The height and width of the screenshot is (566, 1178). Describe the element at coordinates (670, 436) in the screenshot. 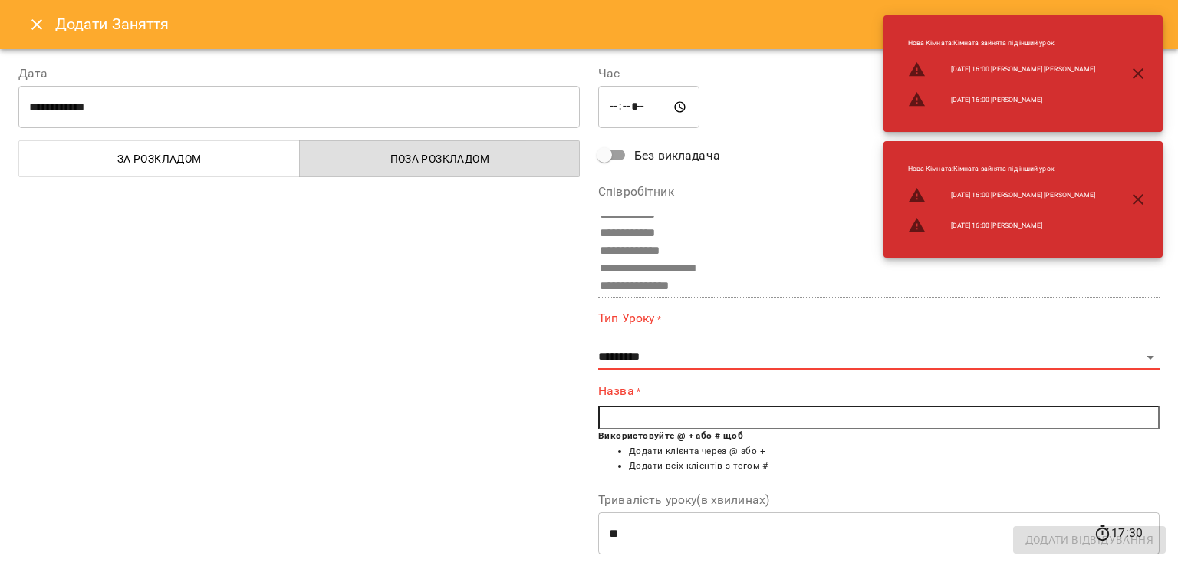

I see `b: Використовуйте @ + або # щоб` at that location.